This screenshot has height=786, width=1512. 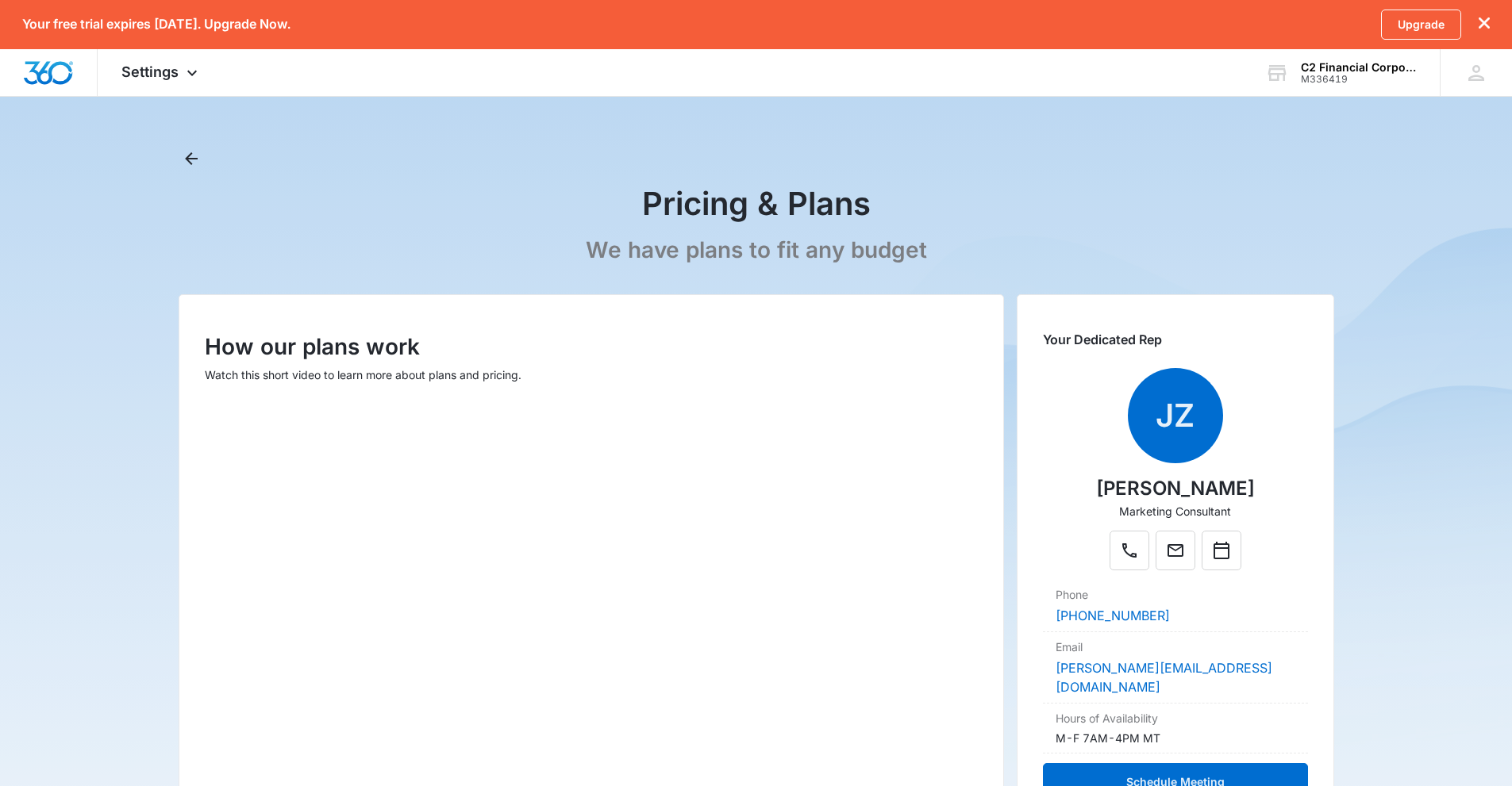 I want to click on div: Settings, so click(x=162, y=73).